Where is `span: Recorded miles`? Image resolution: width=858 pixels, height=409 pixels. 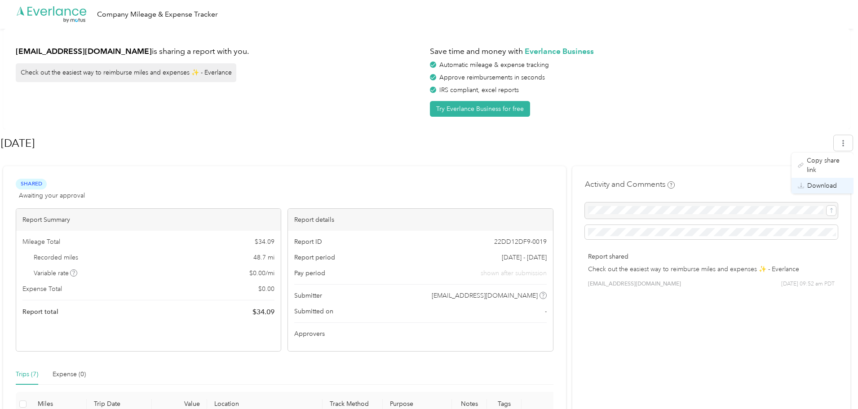
span: Recorded miles is located at coordinates (56, 257).